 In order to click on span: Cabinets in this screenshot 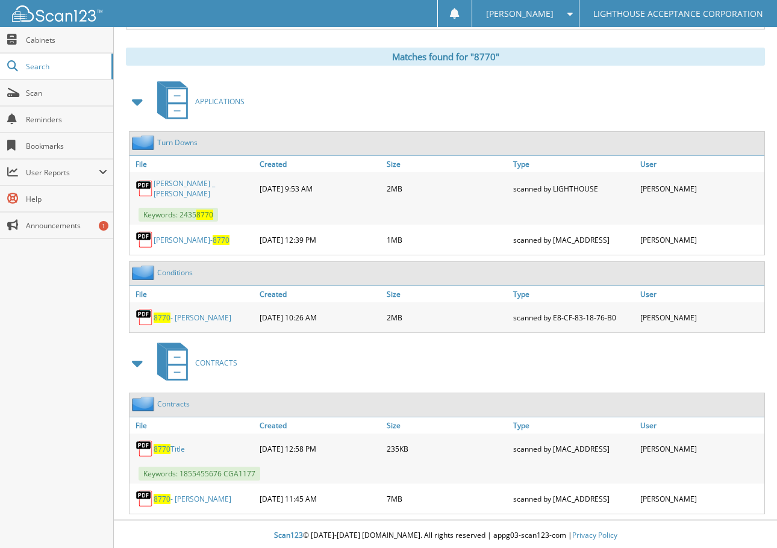, I will do `click(66, 40)`.